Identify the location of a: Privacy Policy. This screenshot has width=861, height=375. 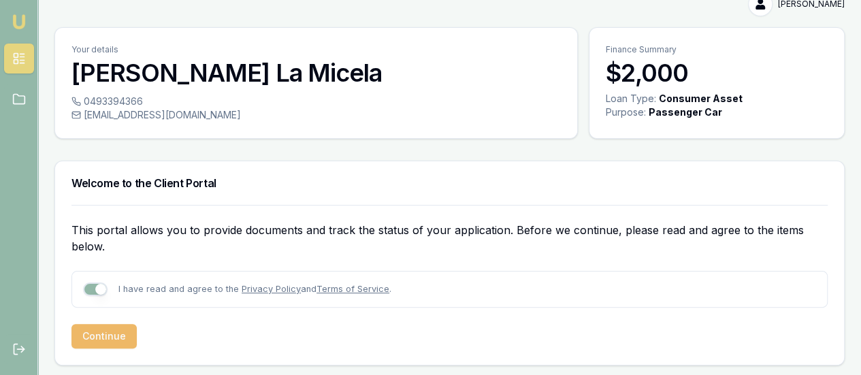
(271, 289).